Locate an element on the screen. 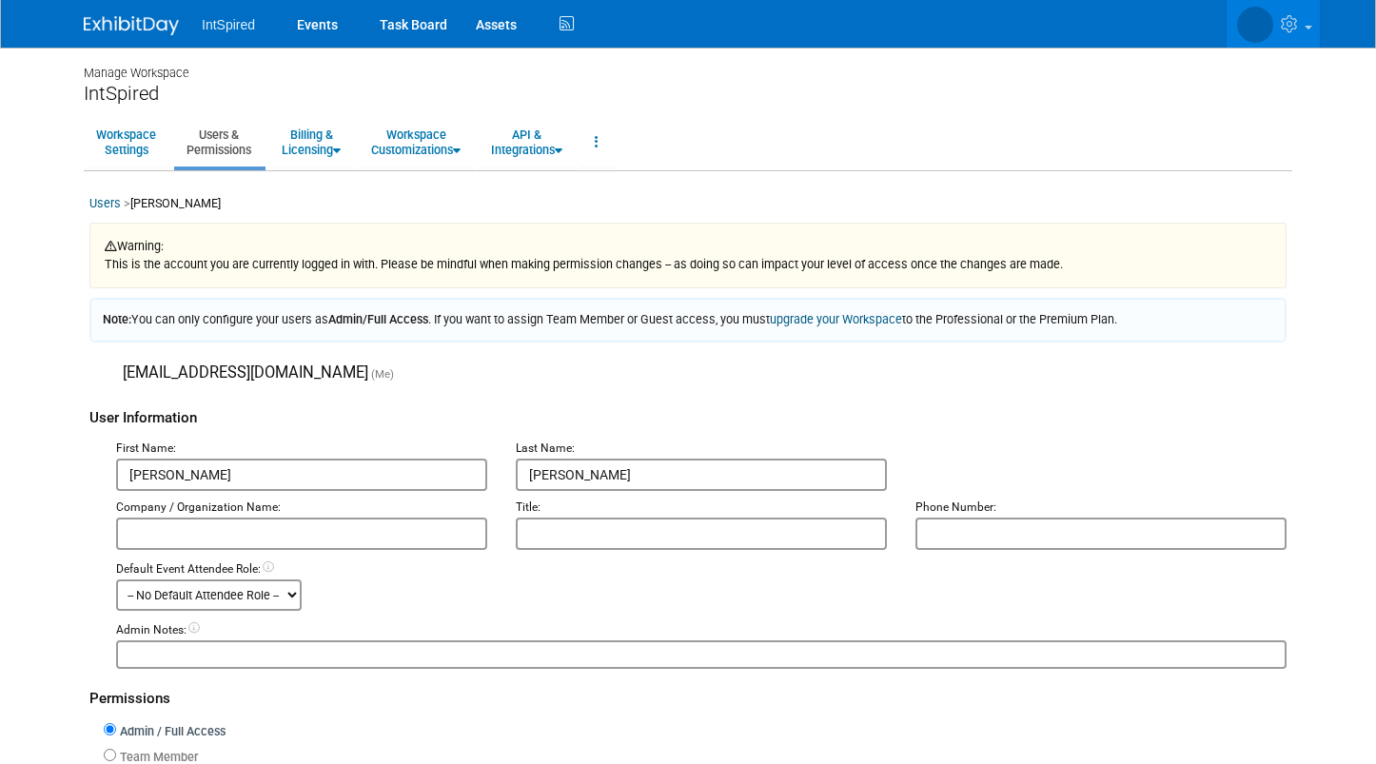 The height and width of the screenshot is (764, 1376). div: Manage Workspace is located at coordinates (688, 65).